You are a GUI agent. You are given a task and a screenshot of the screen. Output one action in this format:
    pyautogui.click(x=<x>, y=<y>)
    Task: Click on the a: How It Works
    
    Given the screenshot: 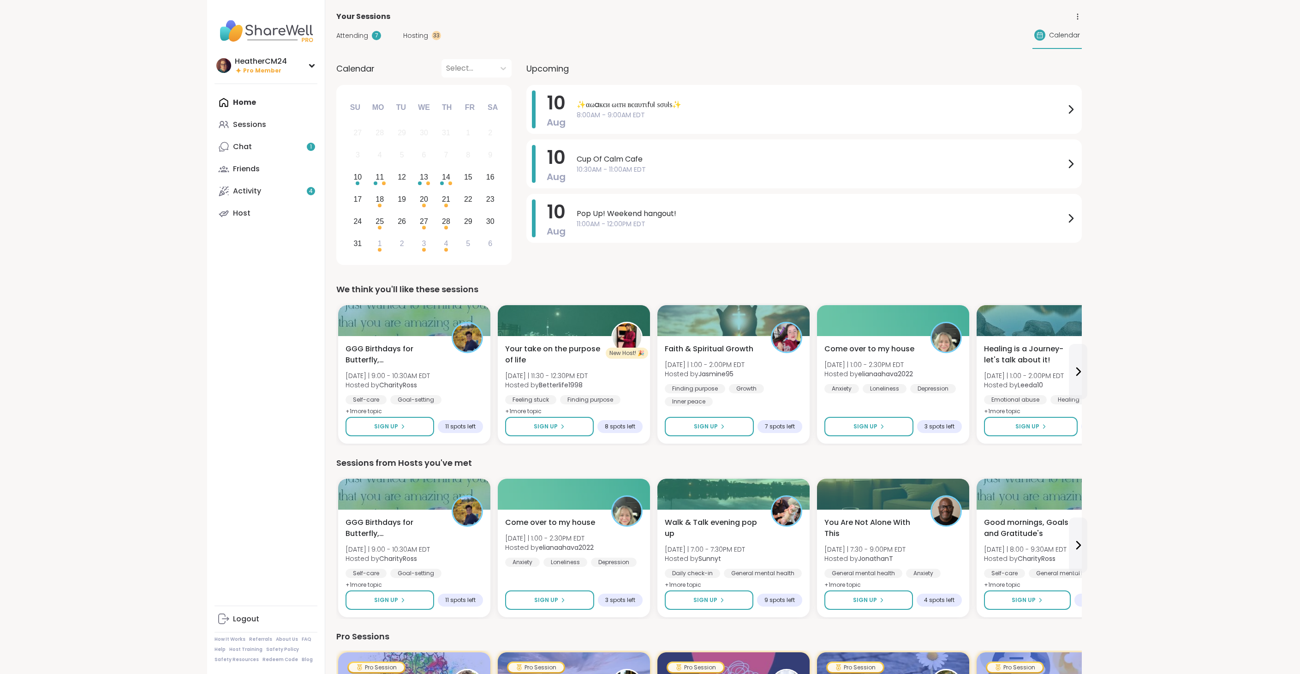 What is the action you would take?
    pyautogui.click(x=230, y=639)
    